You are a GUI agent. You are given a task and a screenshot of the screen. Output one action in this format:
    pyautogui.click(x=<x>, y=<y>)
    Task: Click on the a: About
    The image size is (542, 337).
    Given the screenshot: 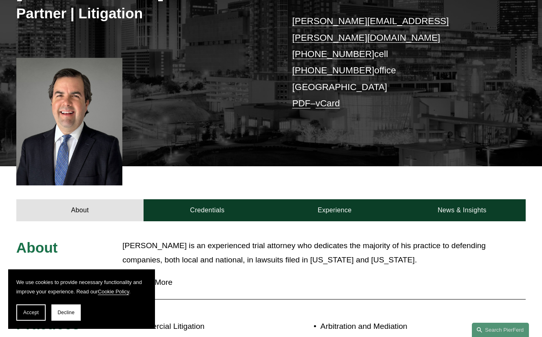 What is the action you would take?
    pyautogui.click(x=80, y=210)
    